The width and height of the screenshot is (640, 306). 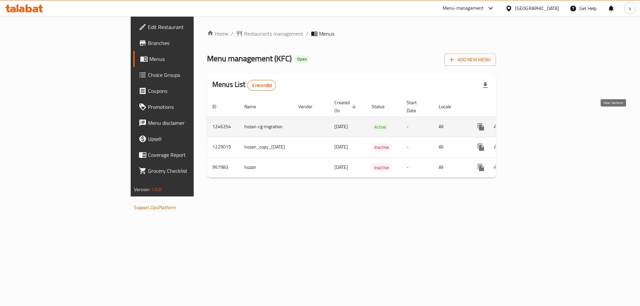 What do you see at coordinates (149, 201) in the screenshot?
I see `span: Get support on:` at bounding box center [149, 201].